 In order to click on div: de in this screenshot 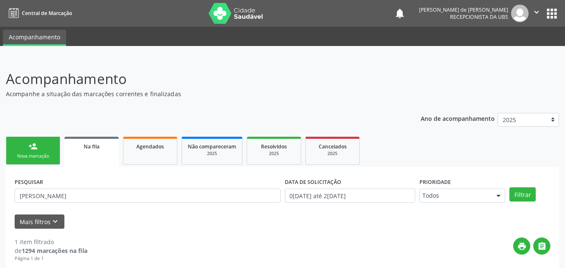, I will do `click(51, 250)`.